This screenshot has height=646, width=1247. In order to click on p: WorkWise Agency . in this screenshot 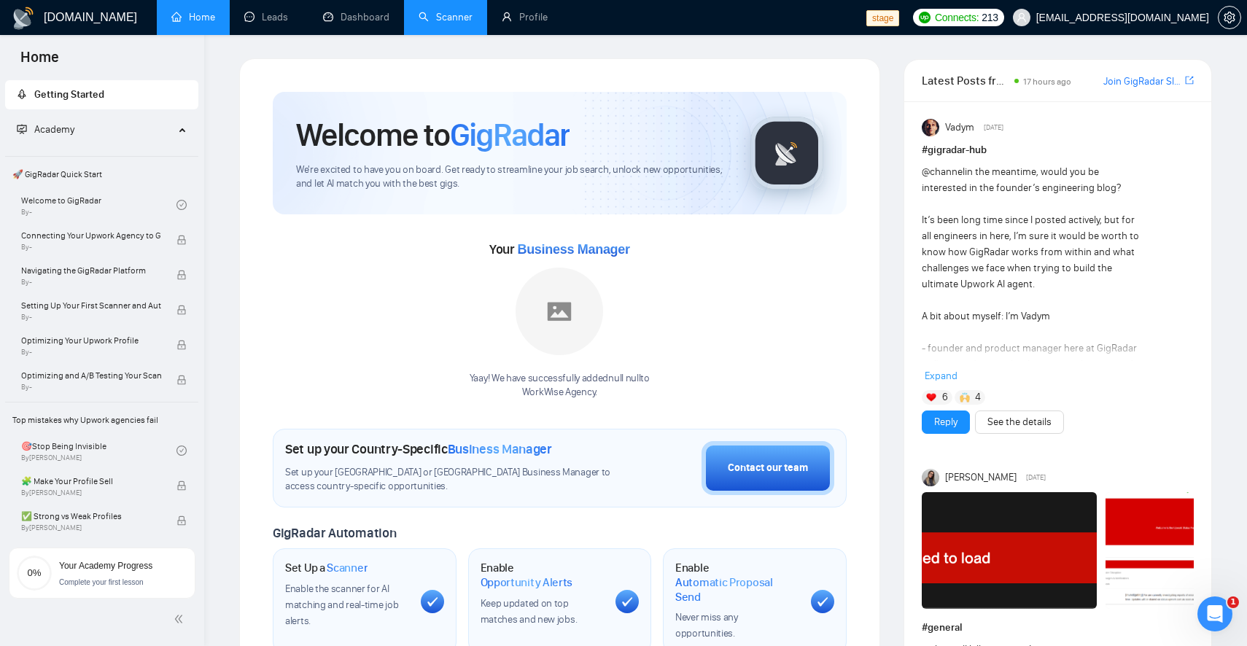, I will do `click(559, 392)`.